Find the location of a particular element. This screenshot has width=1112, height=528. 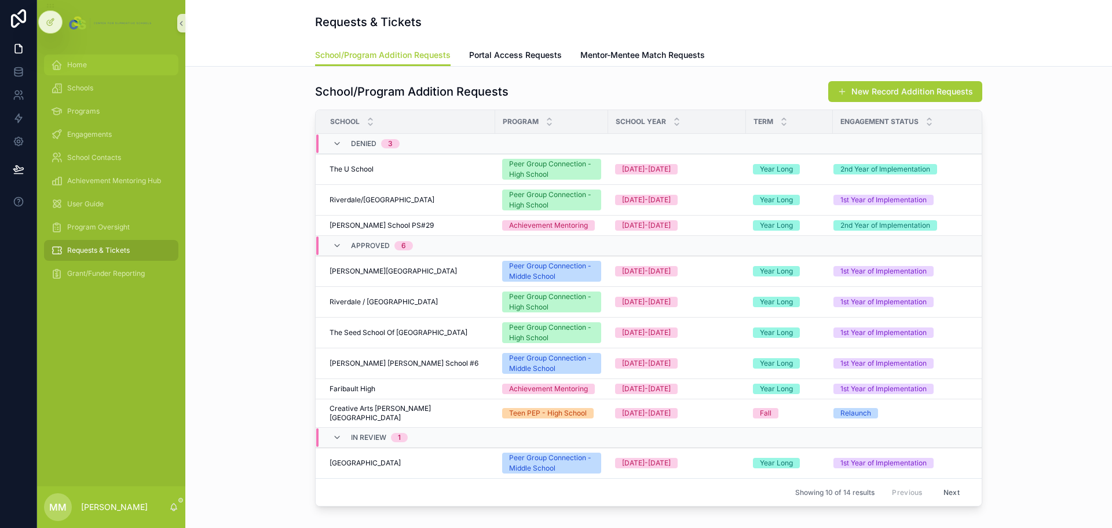

div: Achievement Mentoring is located at coordinates (548, 389).